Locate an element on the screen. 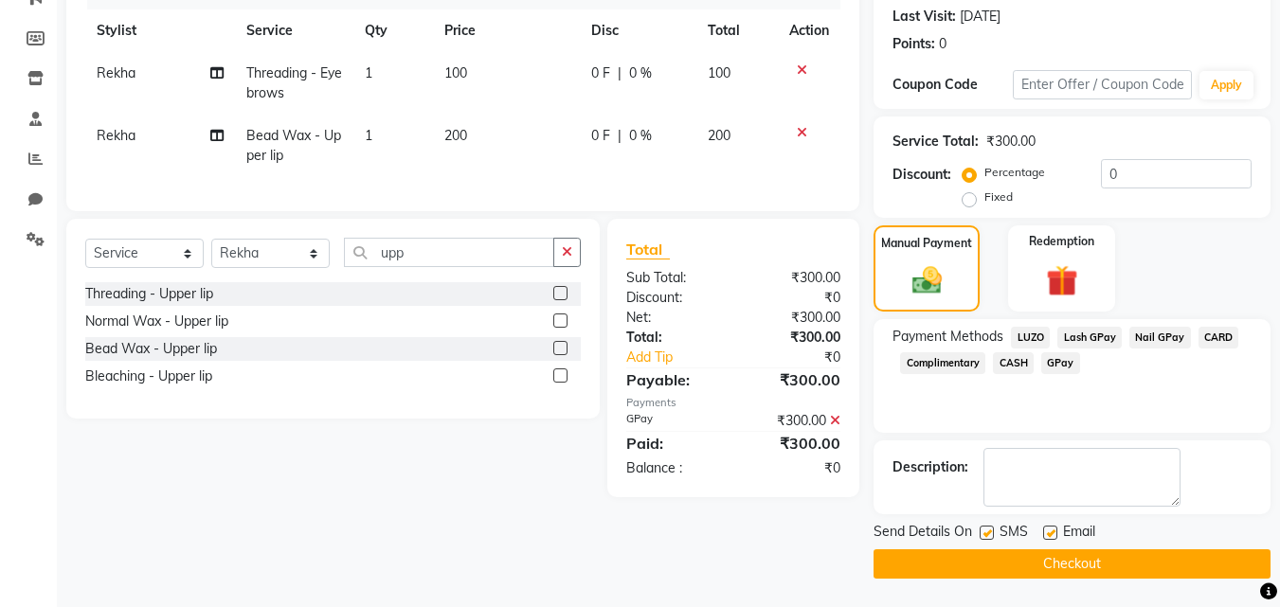 This screenshot has width=1280, height=607. span: GPay is located at coordinates (1060, 363).